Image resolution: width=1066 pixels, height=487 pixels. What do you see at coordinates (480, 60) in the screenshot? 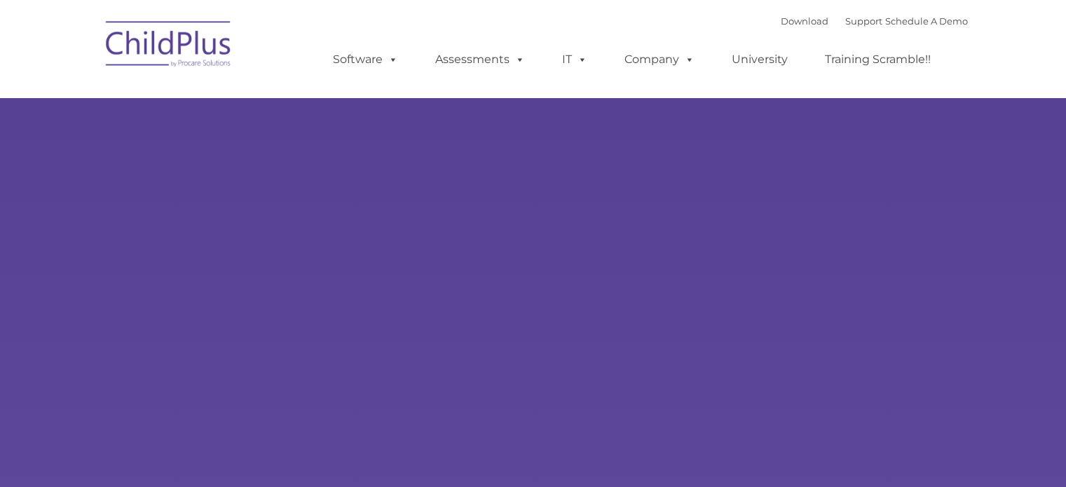
I see `a: Assessments` at bounding box center [480, 60].